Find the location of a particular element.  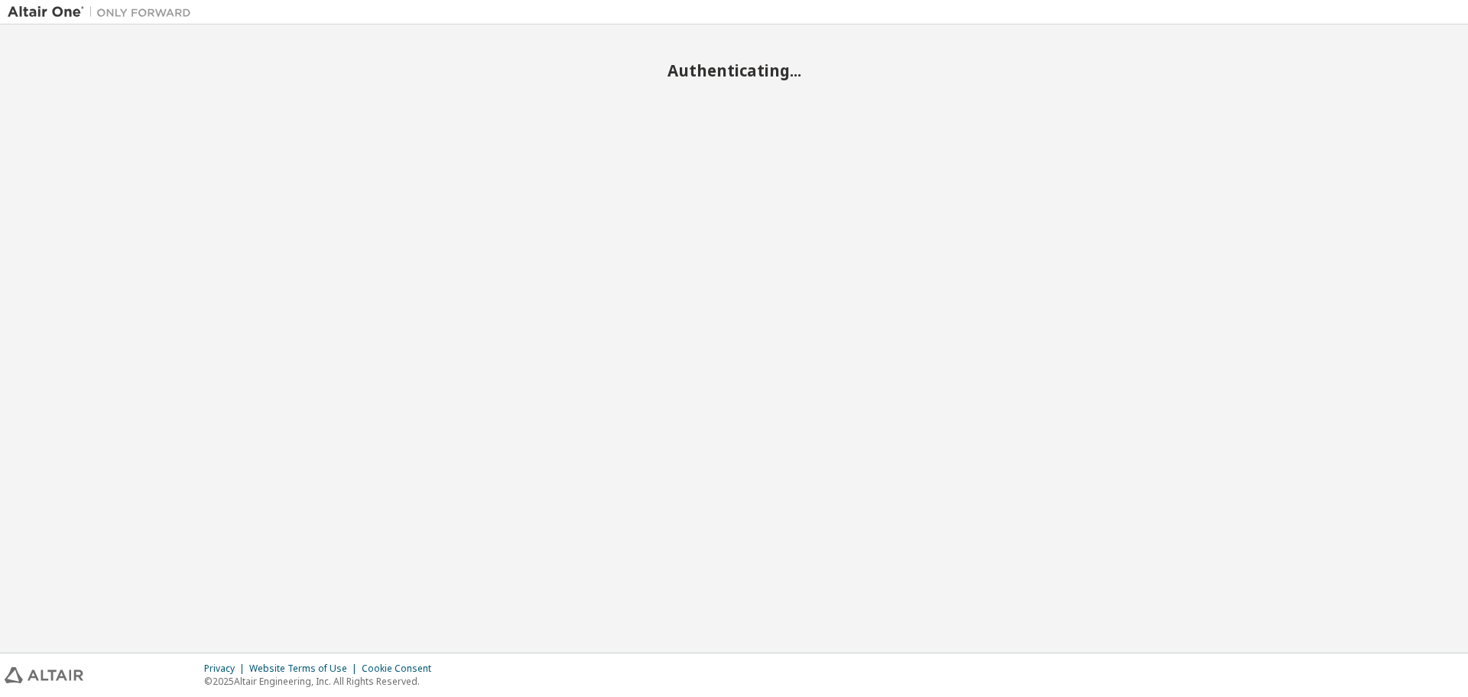

p: © 2025 Altair Engineering, Inc. All Rights Reserved. is located at coordinates (322, 681).